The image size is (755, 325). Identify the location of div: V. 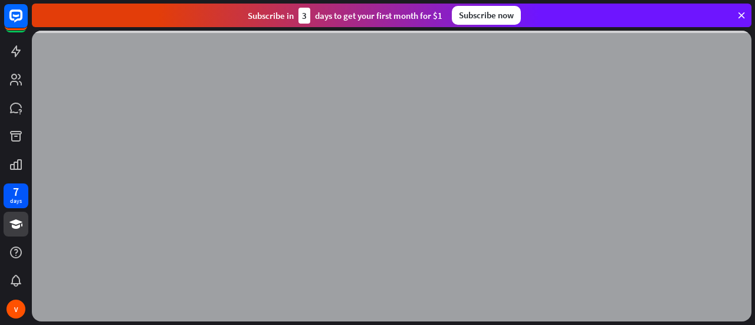
(16, 309).